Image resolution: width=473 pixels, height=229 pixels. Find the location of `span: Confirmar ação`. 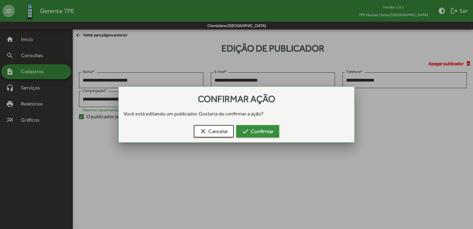

span: Confirmar ação is located at coordinates (237, 99).